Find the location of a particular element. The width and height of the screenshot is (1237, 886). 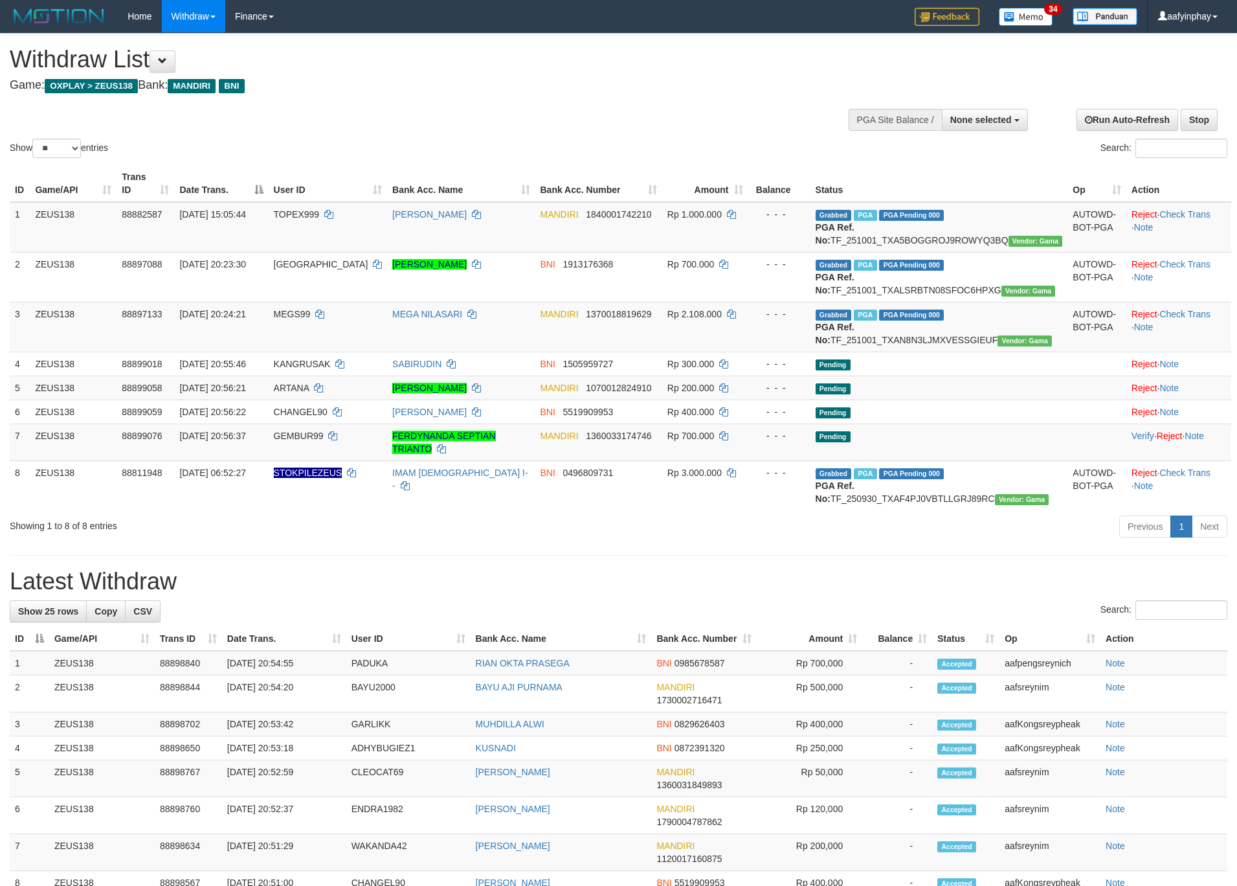

td: TF_250930_TXAF4PJ0VBTLLGRJ89RC is located at coordinates (939, 485).